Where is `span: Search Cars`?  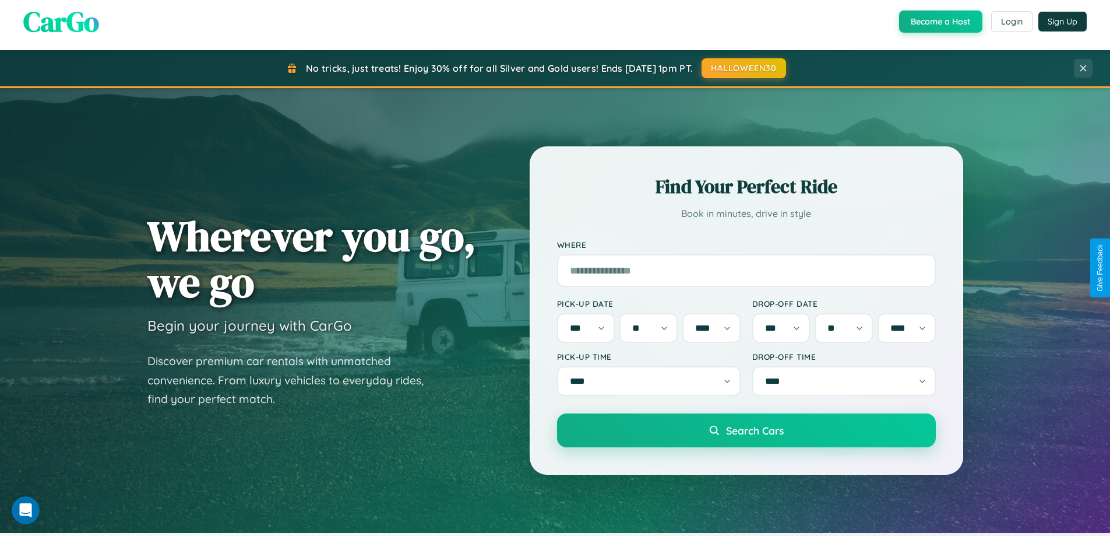 span: Search Cars is located at coordinates (755, 430).